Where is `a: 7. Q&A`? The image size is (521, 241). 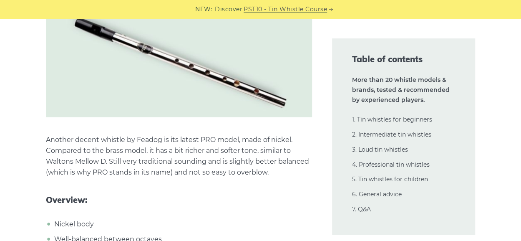 a: 7. Q&A is located at coordinates (361, 209).